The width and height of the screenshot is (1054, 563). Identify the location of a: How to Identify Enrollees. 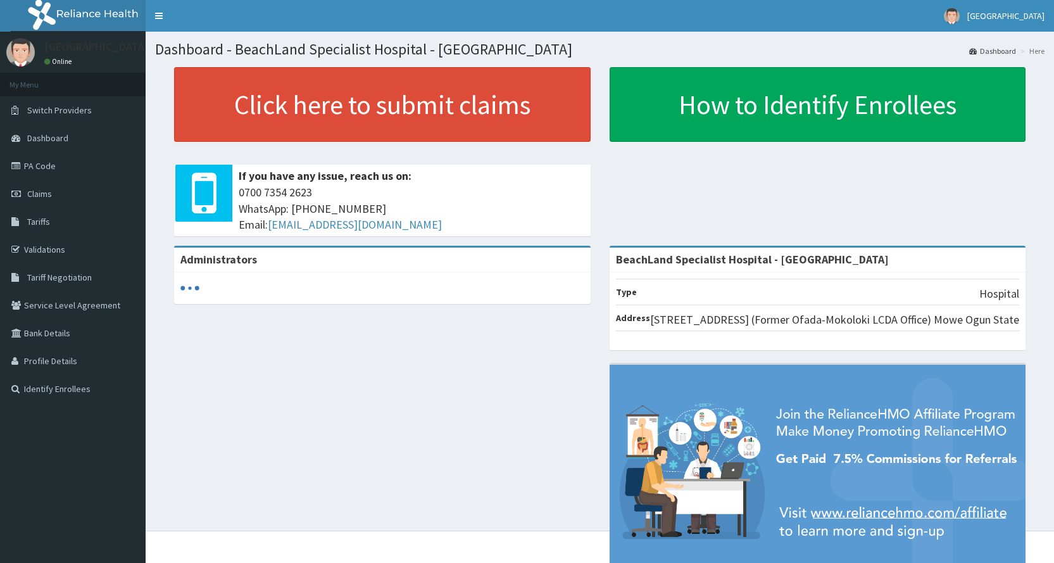
(818, 104).